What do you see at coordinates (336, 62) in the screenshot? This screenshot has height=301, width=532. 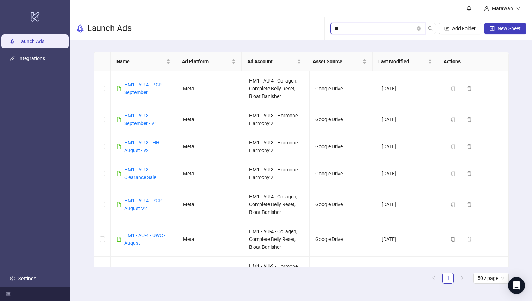 I see `span: Asset Source` at bounding box center [336, 62].